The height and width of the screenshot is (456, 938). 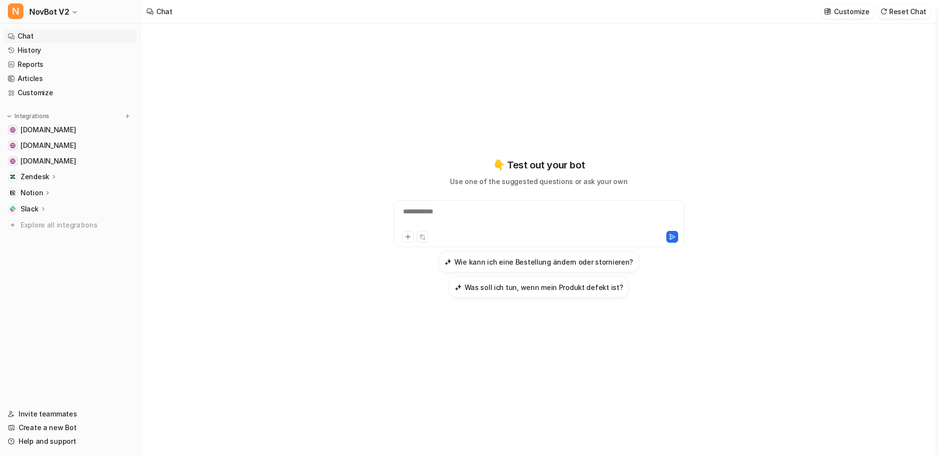 What do you see at coordinates (70, 442) in the screenshot?
I see `a: Help and support` at bounding box center [70, 442].